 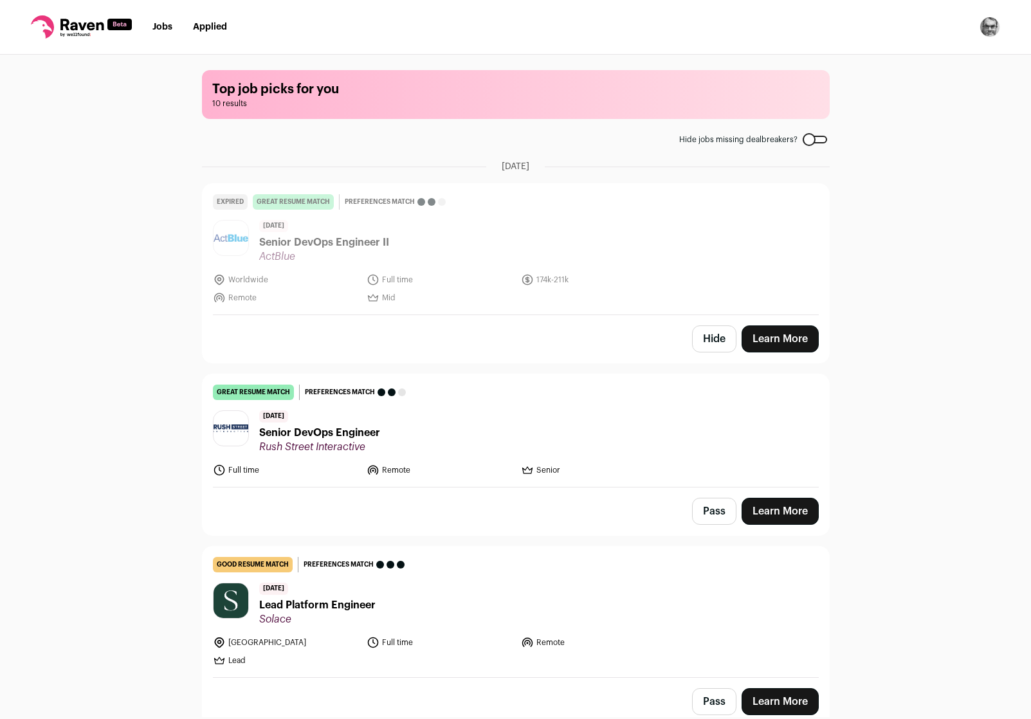 What do you see at coordinates (231, 237) in the screenshot?
I see `img: 6bb1de370709df36804e150ca58292490b10af6ca56fa9ea3d7f4b8aac6f9efe.jpg` at bounding box center [231, 237].